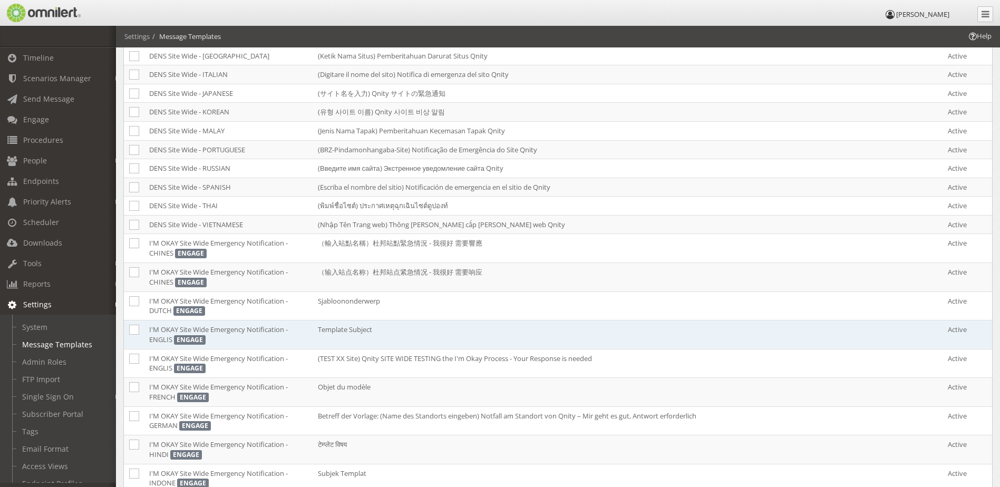 The image size is (1000, 487). I want to click on td: (유형 사이트 이름) Qnity 사이트 비상 알림, so click(628, 112).